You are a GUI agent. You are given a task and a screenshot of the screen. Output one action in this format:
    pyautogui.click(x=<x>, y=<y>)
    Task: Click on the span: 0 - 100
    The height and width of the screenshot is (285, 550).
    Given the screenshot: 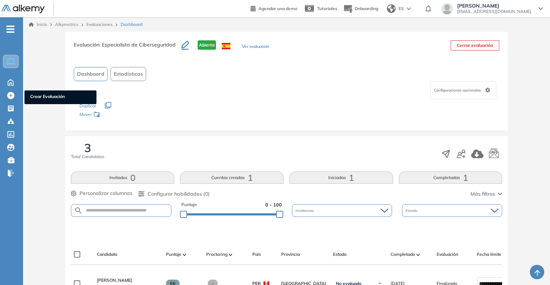 What is the action you would take?
    pyautogui.click(x=274, y=204)
    